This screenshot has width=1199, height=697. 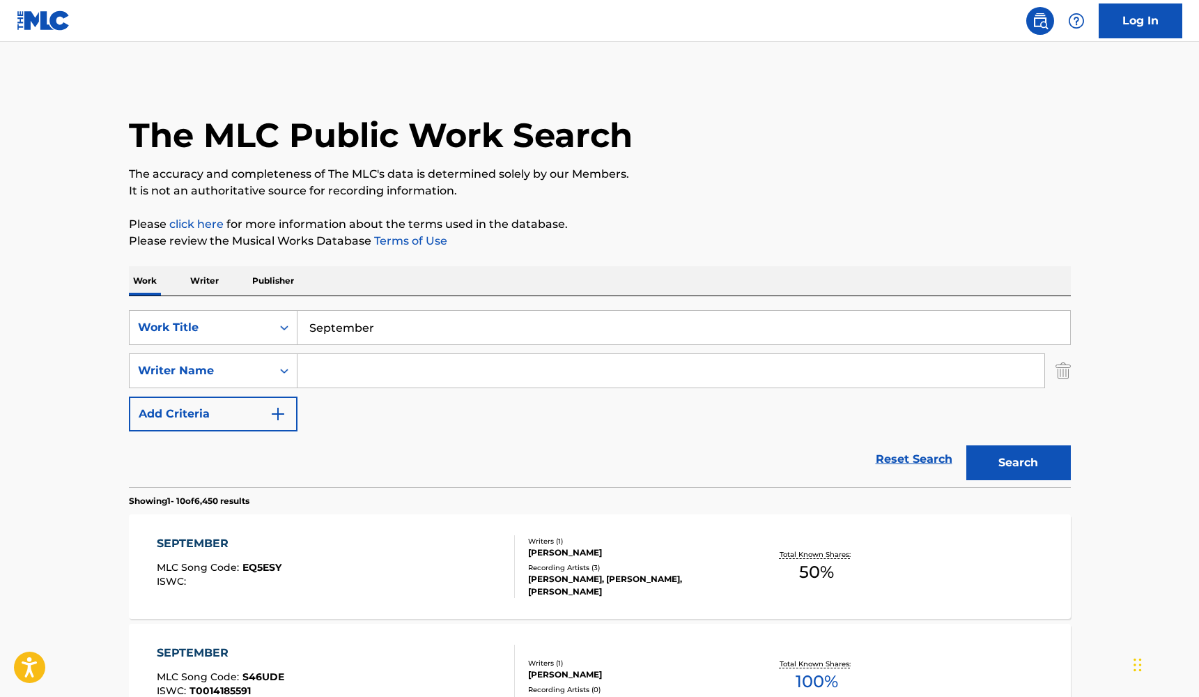 I want to click on p: Writer, so click(x=204, y=281).